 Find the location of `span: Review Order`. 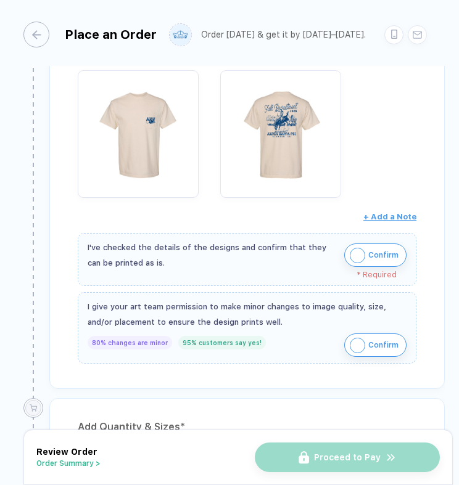

span: Review Order is located at coordinates (67, 452).